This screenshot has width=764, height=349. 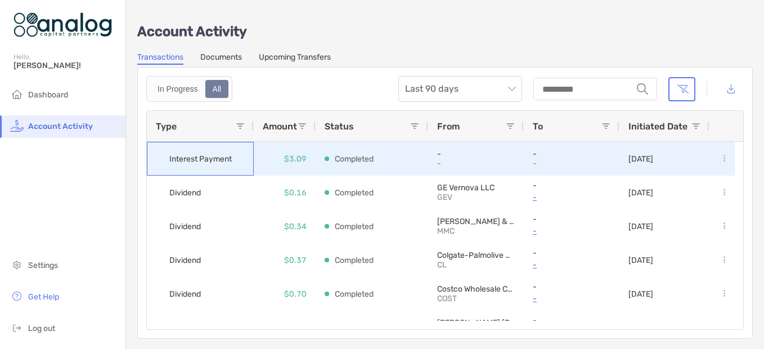 What do you see at coordinates (476, 187) in the screenshot?
I see `p: GE Vernova LLC` at bounding box center [476, 187].